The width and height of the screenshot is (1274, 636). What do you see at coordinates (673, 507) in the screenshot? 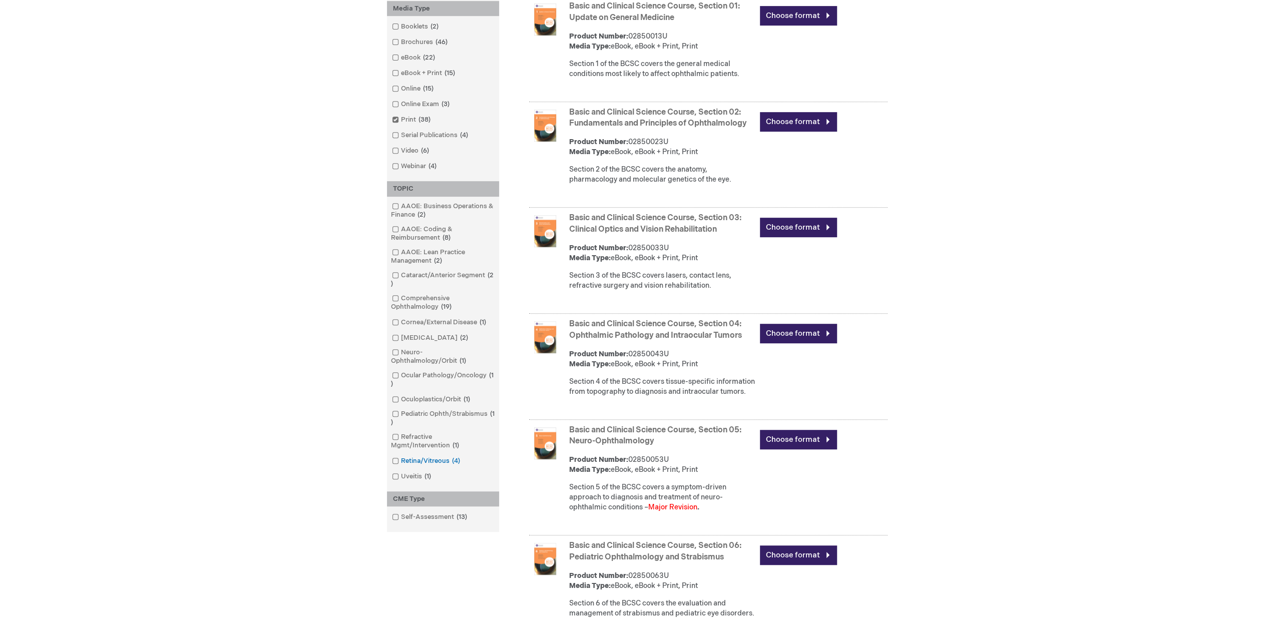
I see `font: Major Revision` at bounding box center [673, 507].